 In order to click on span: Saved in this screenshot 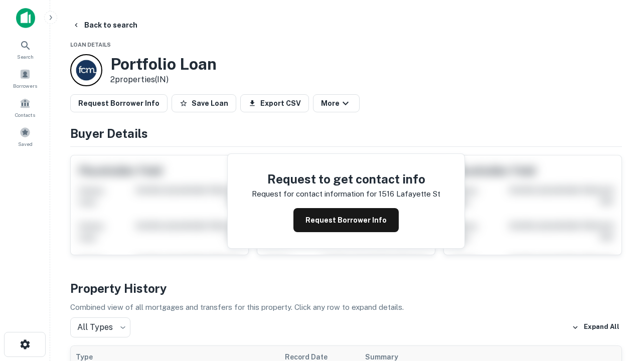, I will do `click(25, 144)`.